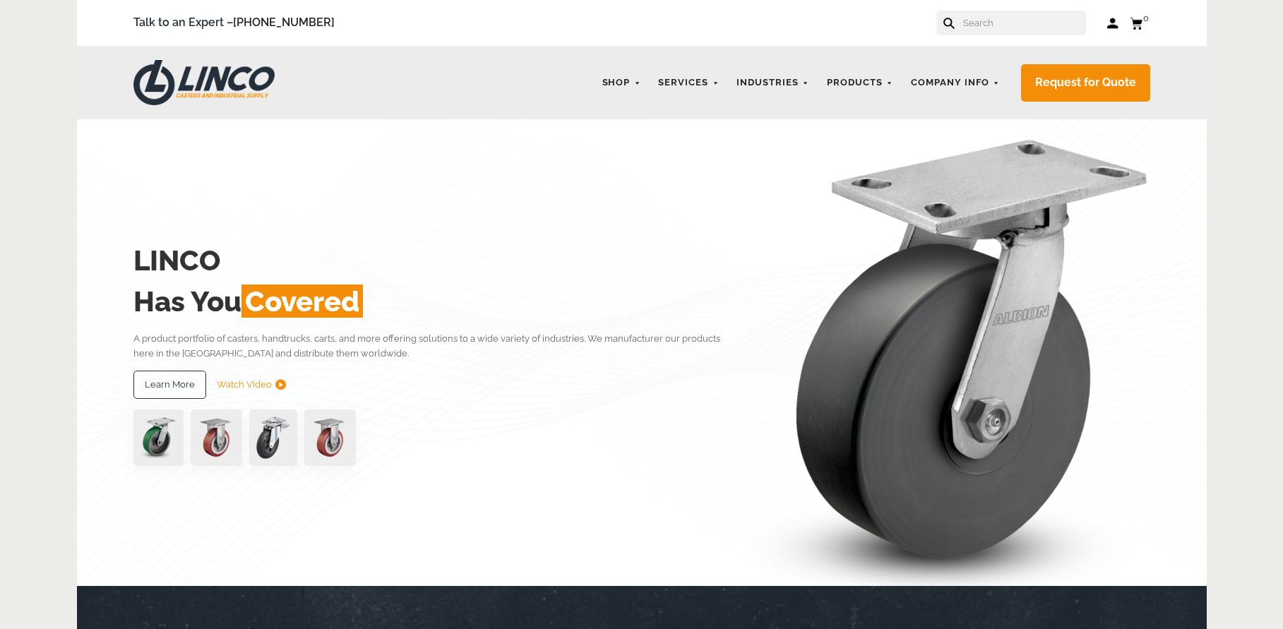 The height and width of the screenshot is (629, 1283). I want to click on img: lvwpp200rst849959jpg-30522-removebg-preview-1.png, so click(273, 438).